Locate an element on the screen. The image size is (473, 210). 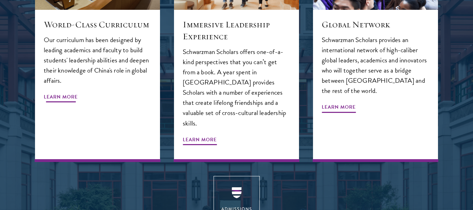
p: Schwarzman Scholars provides an international network of high-caliber global leaders, academics a... is located at coordinates (375, 65).